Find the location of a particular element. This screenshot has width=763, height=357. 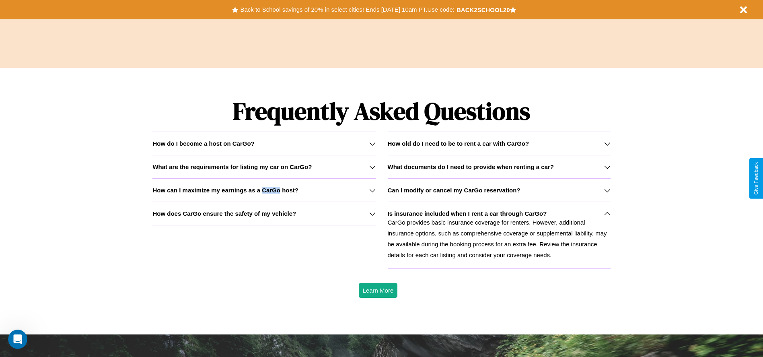

button: Learn More is located at coordinates (378, 290).